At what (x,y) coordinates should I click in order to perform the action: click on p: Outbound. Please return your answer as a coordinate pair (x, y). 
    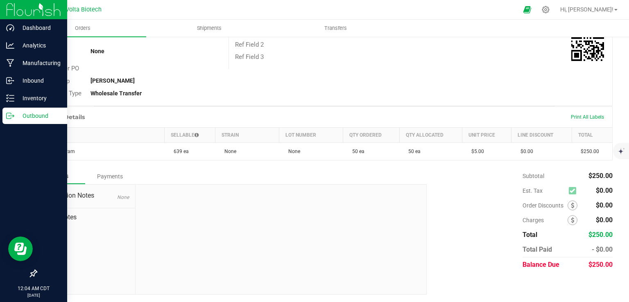
    Looking at the image, I should click on (39, 116).